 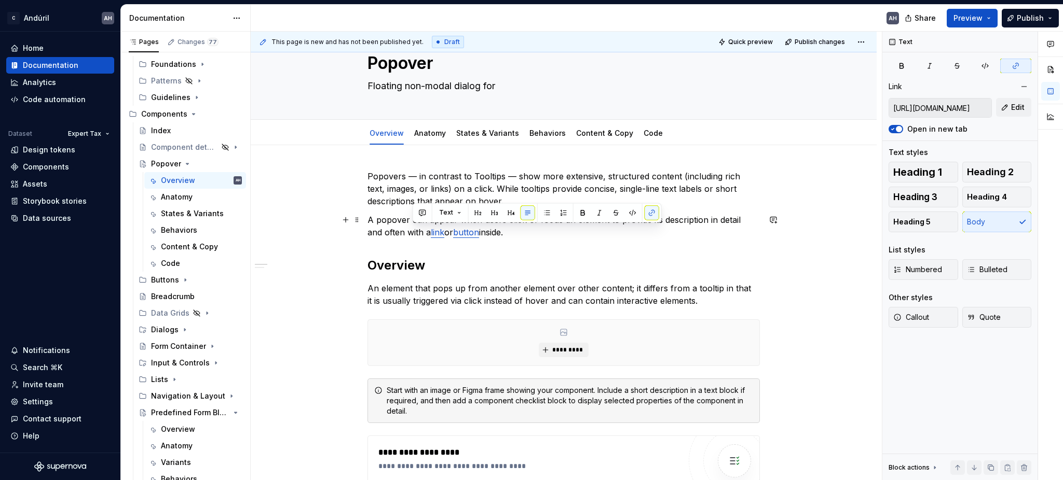 What do you see at coordinates (909, 468) in the screenshot?
I see `div: Block actions` at bounding box center [909, 468].